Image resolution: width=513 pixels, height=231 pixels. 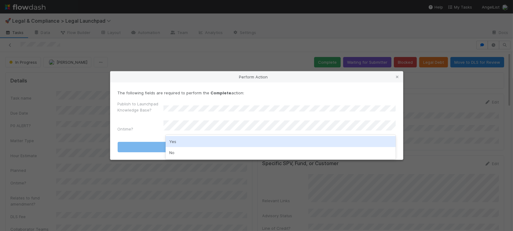 What do you see at coordinates (257, 77) in the screenshot?
I see `div: Perform Action` at bounding box center [257, 77].